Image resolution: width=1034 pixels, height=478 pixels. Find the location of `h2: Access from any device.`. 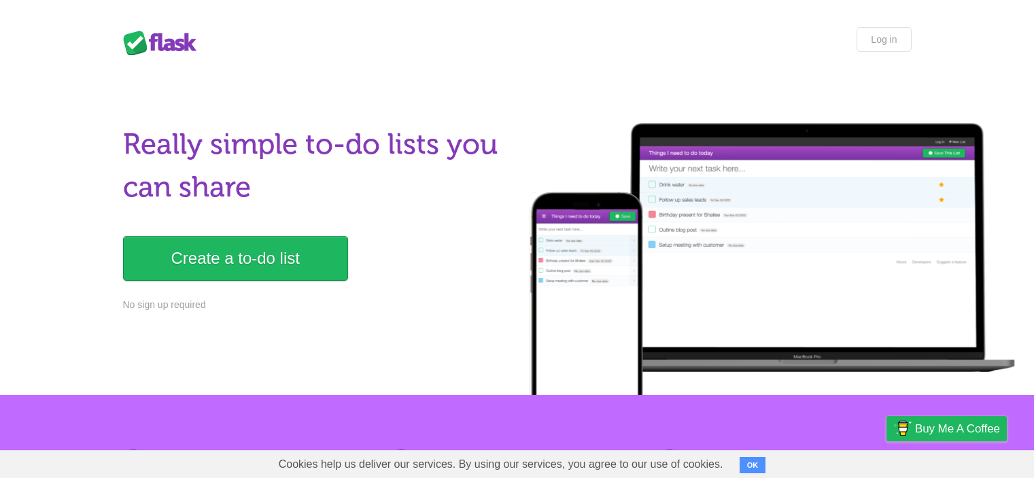

h2: Access from any device. is located at coordinates (785, 458).